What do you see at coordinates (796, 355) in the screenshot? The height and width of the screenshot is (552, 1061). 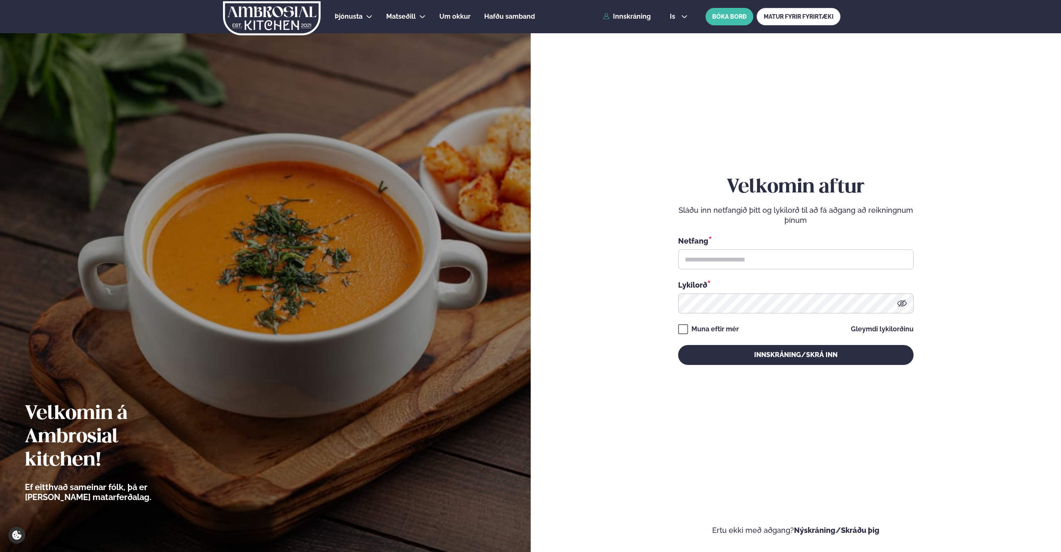 I see `button: Innskráning/Skrá inn` at bounding box center [796, 355].